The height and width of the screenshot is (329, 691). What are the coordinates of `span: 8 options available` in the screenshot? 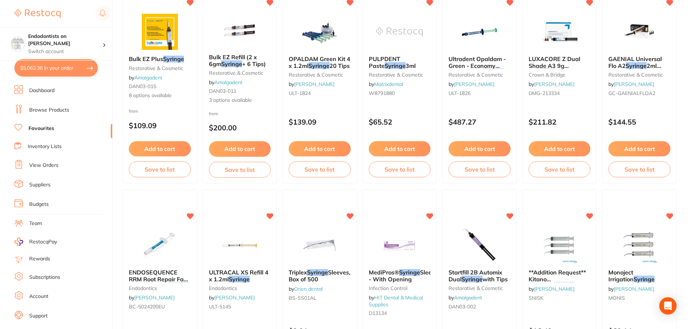 It's located at (160, 96).